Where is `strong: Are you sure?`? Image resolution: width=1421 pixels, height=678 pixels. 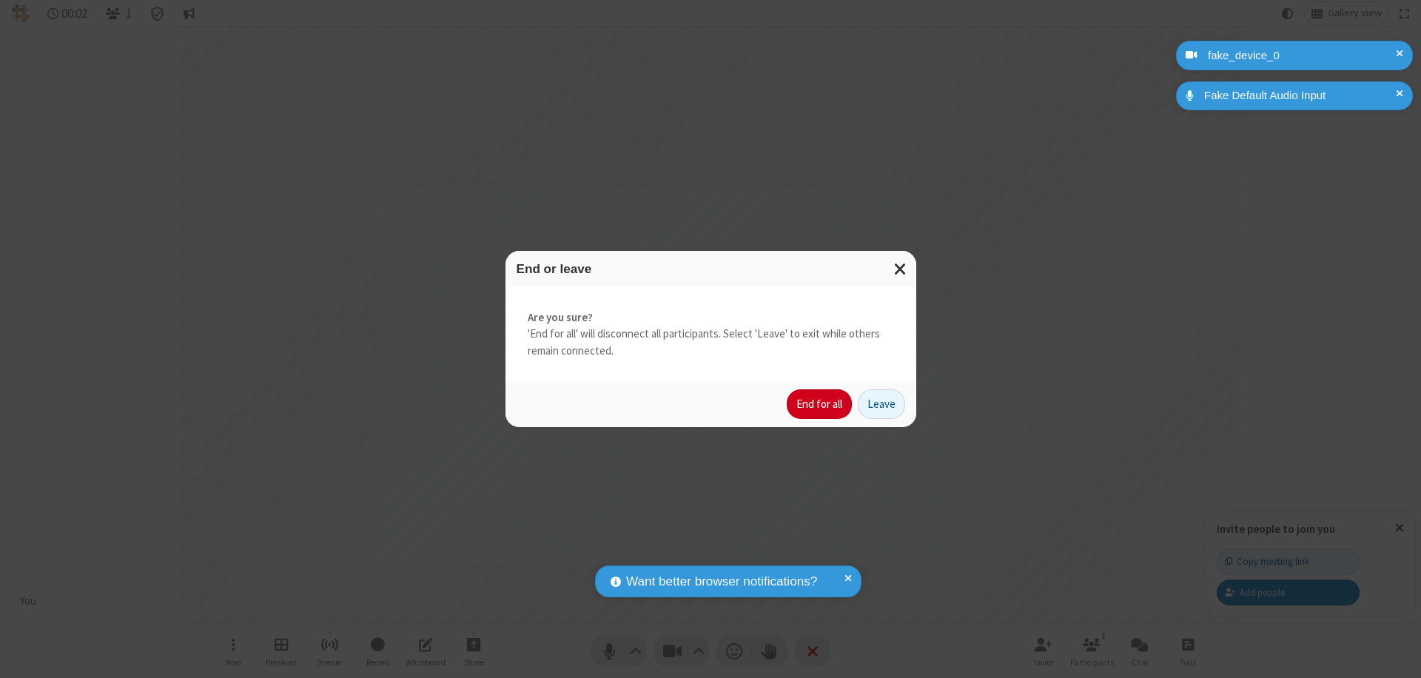 strong: Are you sure? is located at coordinates (710, 317).